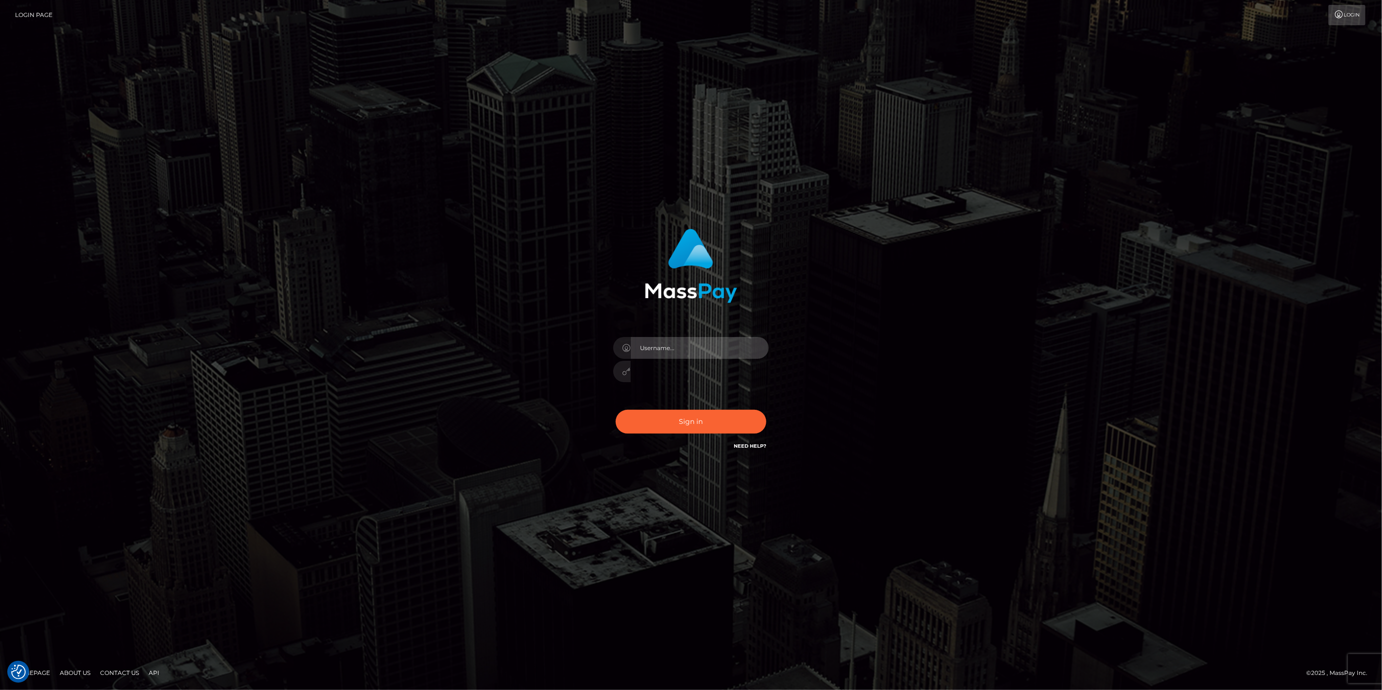 This screenshot has width=1382, height=690. What do you see at coordinates (700, 348) in the screenshot?
I see `input: Username...` at bounding box center [700, 348].